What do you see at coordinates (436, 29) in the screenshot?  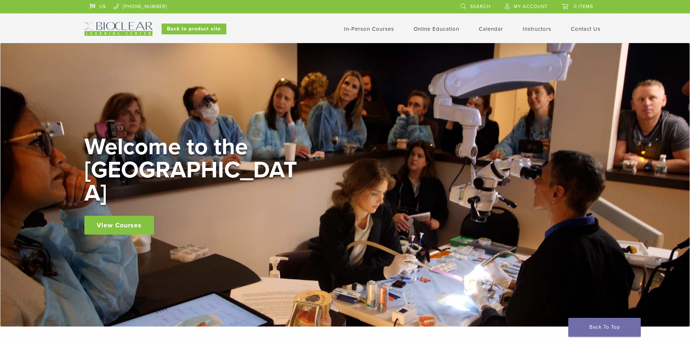 I see `a: Online Education` at bounding box center [436, 29].